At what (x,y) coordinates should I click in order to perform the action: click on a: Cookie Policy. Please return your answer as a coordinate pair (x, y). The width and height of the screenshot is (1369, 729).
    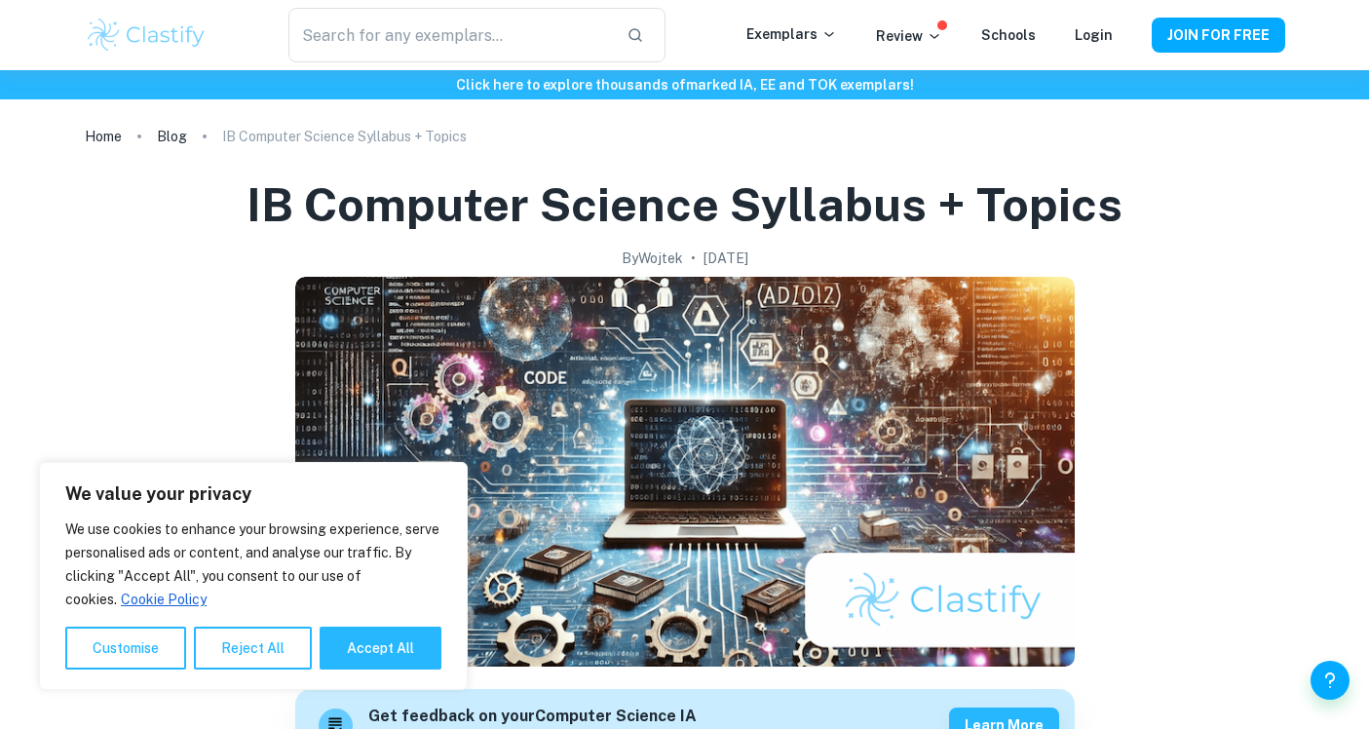
    Looking at the image, I should click on (164, 599).